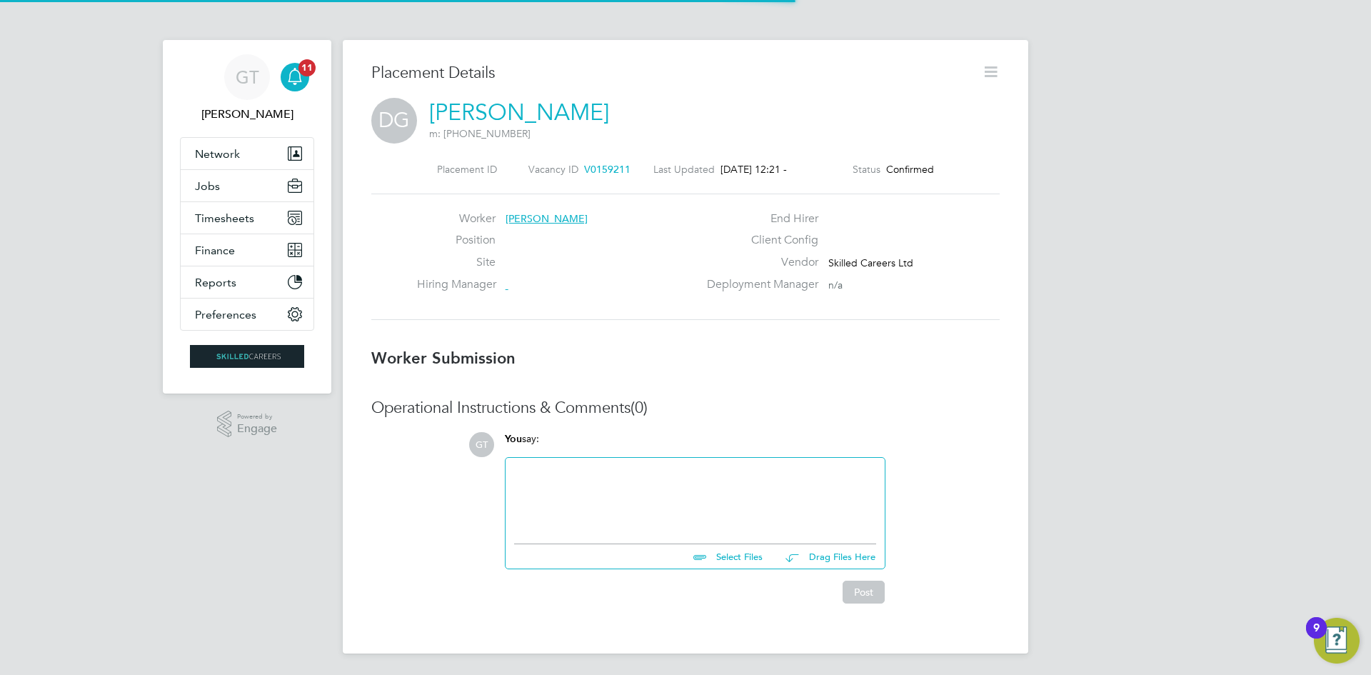 The height and width of the screenshot is (675, 1371). I want to click on label: End Hirer, so click(759, 219).